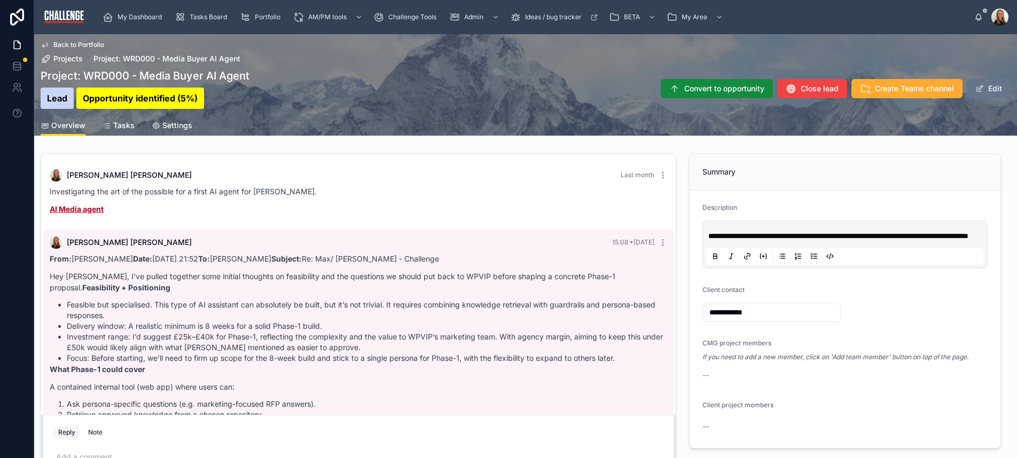 The height and width of the screenshot is (458, 1017). I want to click on span: Projects, so click(68, 59).